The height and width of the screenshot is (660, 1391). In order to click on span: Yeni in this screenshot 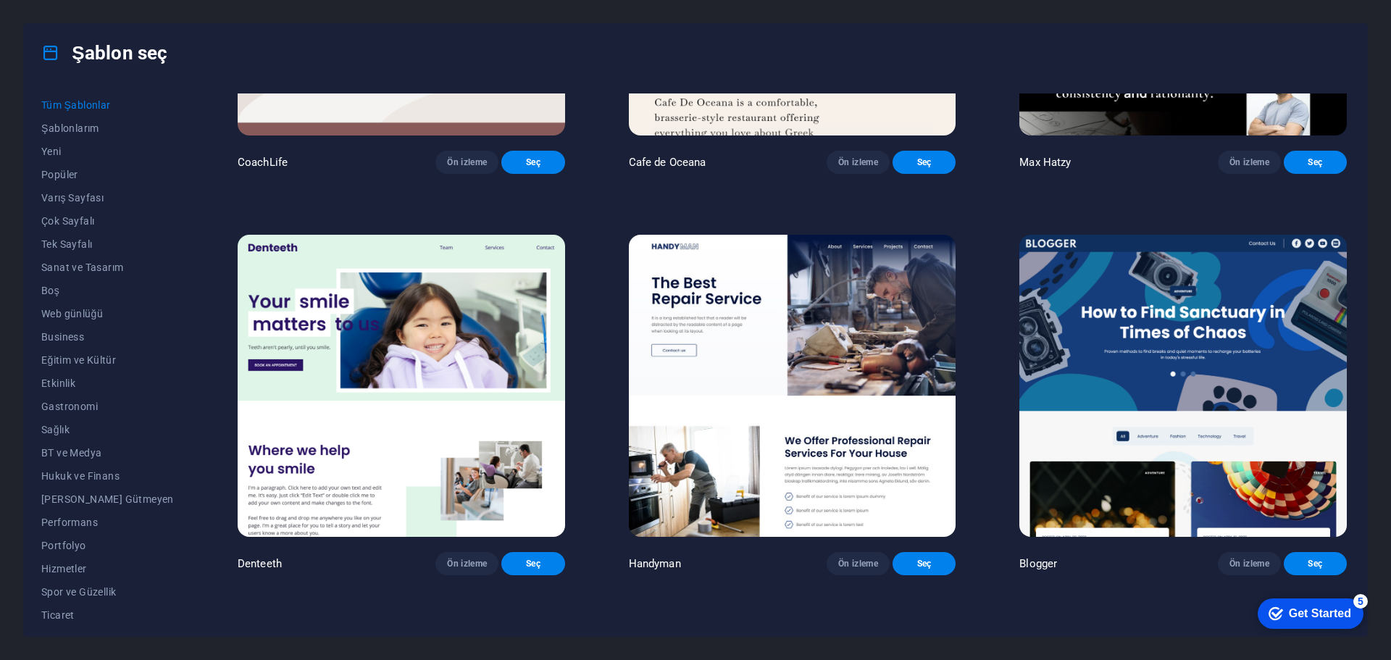, I will do `click(107, 151)`.